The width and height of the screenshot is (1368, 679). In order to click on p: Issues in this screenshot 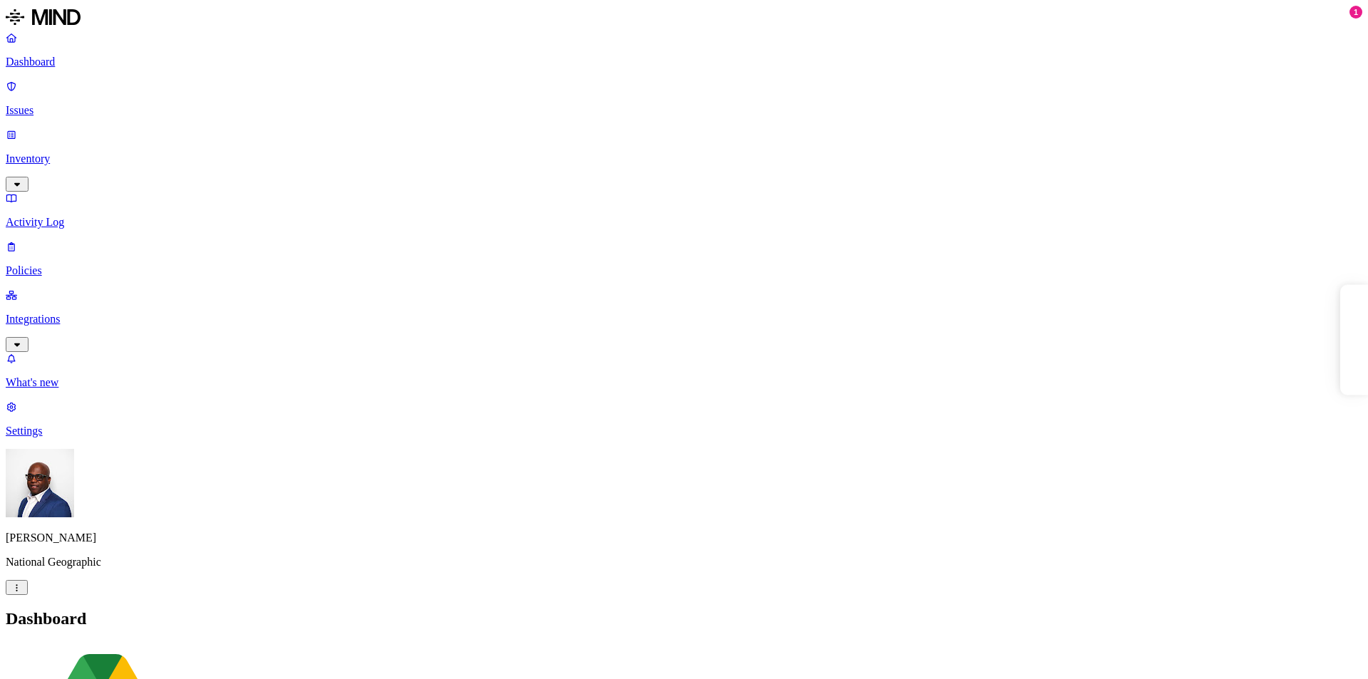, I will do `click(684, 110)`.